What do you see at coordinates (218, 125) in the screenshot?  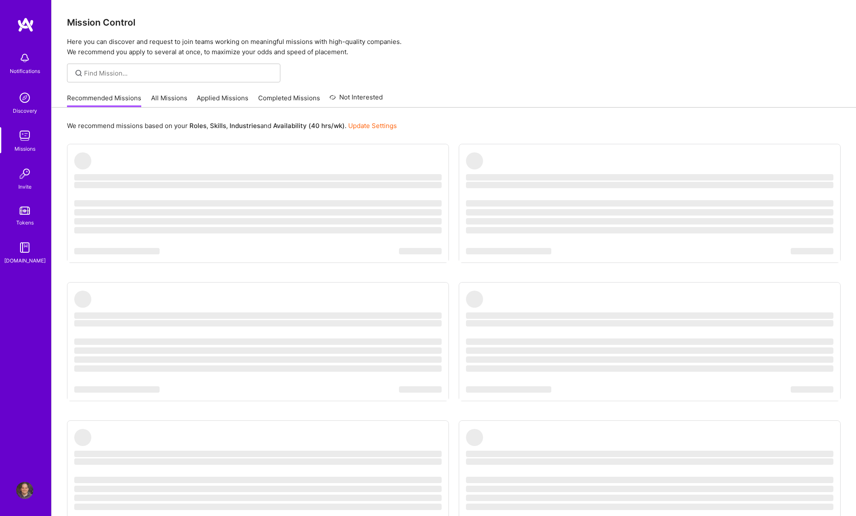 I see `b: Skills` at bounding box center [218, 125].